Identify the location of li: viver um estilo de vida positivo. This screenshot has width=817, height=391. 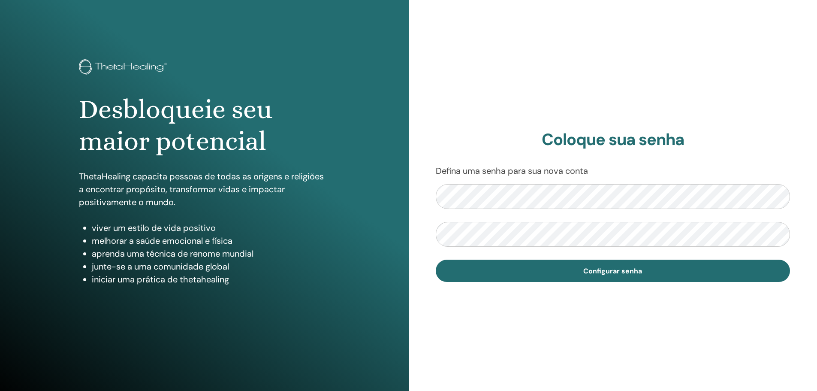
(211, 228).